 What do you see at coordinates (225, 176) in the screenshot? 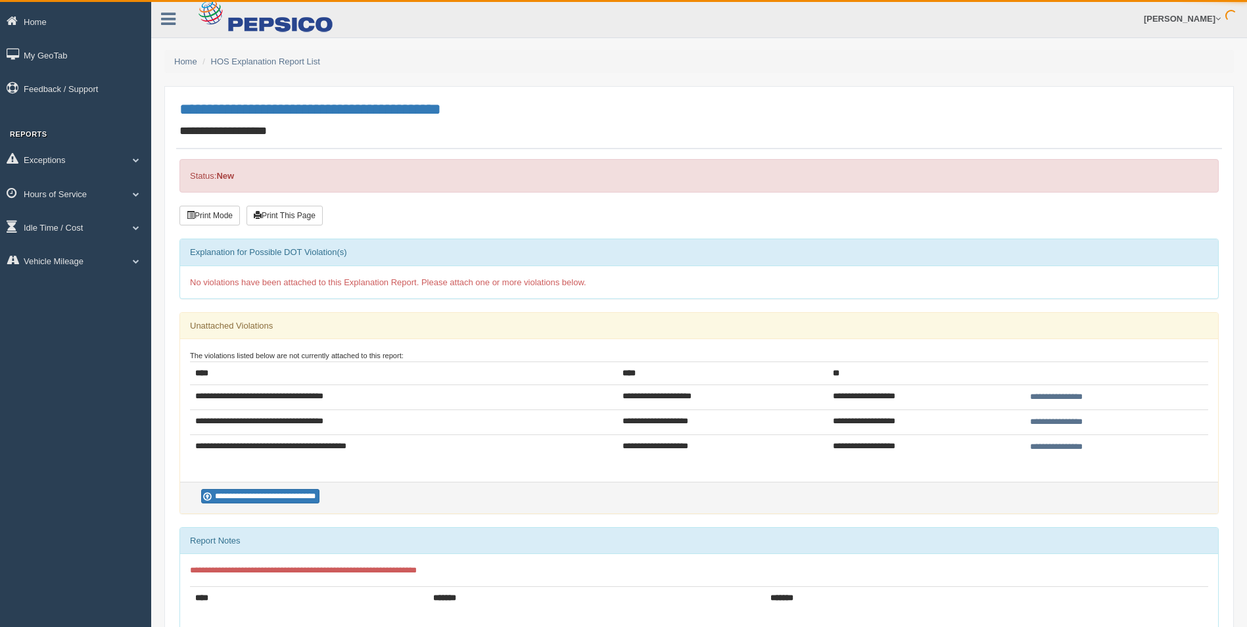
I see `strong: New` at bounding box center [225, 176].